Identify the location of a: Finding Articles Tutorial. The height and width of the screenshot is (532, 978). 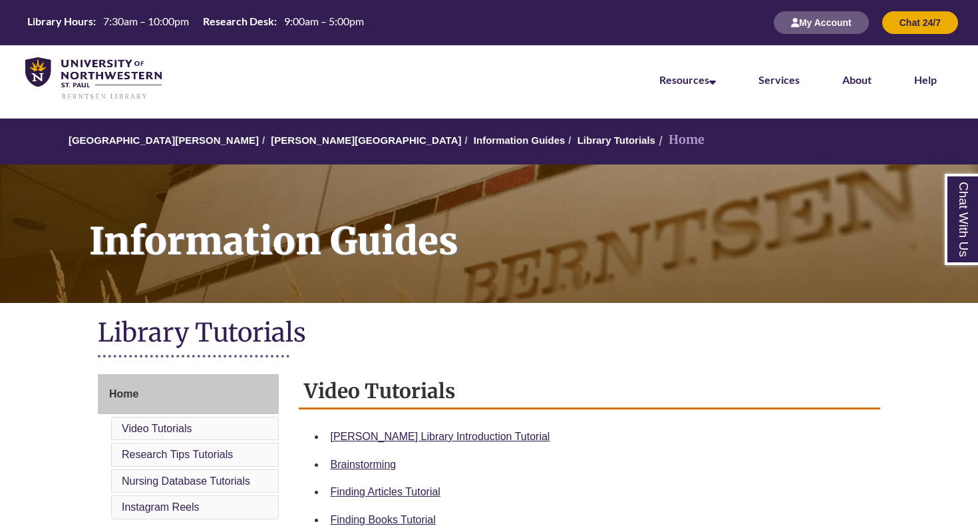
(385, 491).